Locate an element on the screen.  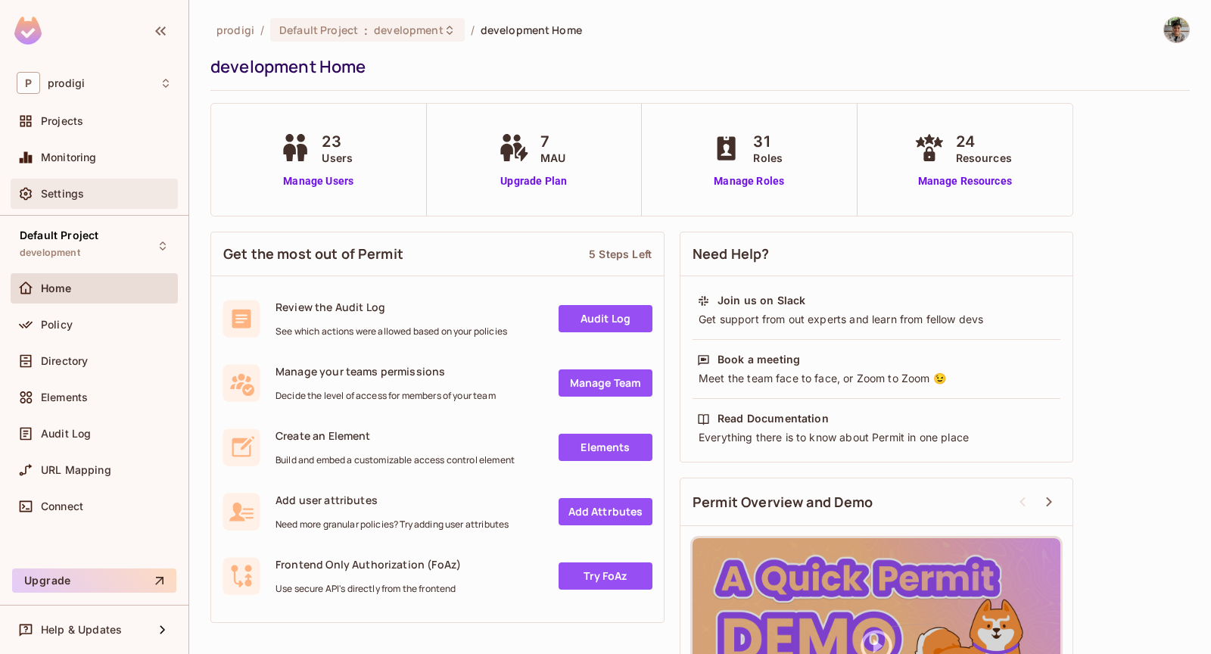
span: Permit Overview and Demo is located at coordinates (783, 502).